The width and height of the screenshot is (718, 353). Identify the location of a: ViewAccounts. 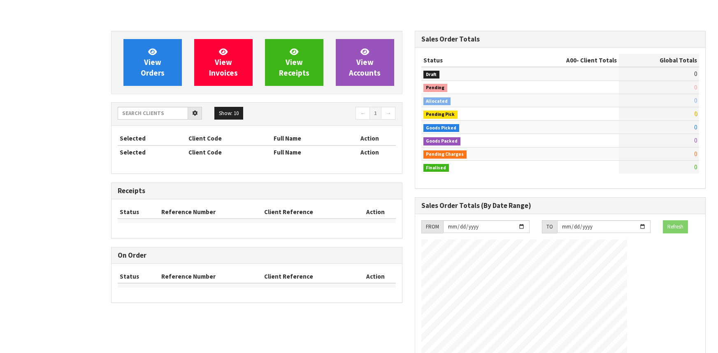
(365, 63).